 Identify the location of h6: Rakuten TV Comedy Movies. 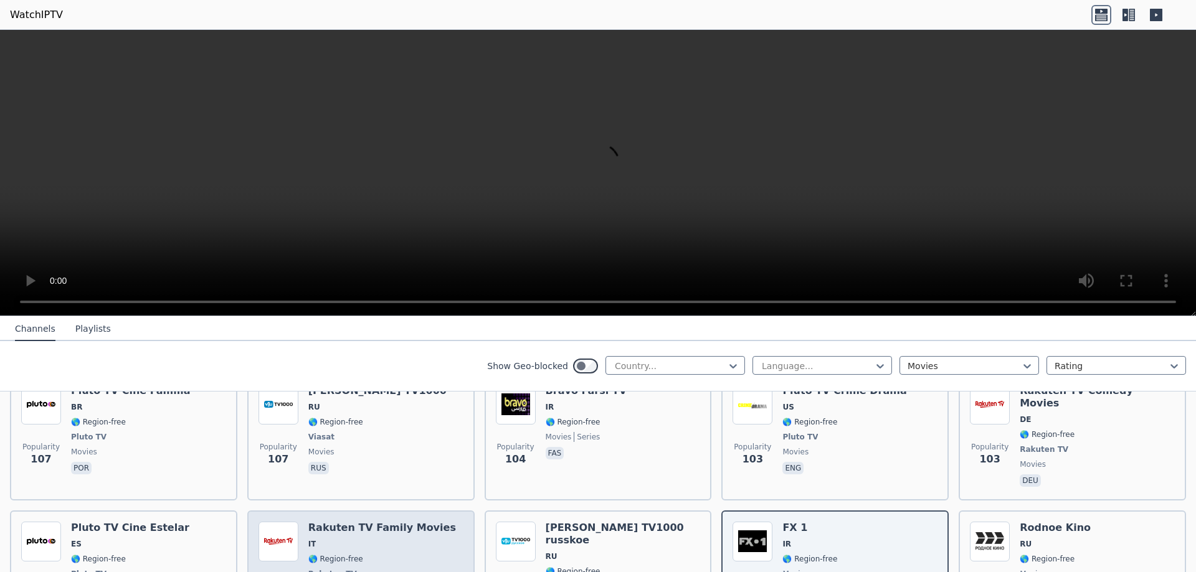
(1097, 397).